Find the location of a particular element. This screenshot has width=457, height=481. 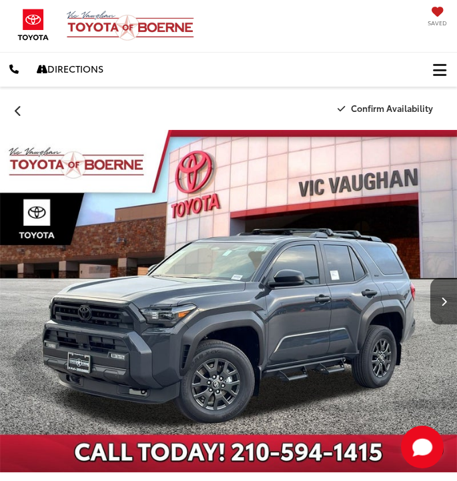

img: Vic Vaughan Toyota of Boerne is located at coordinates (133, 25).